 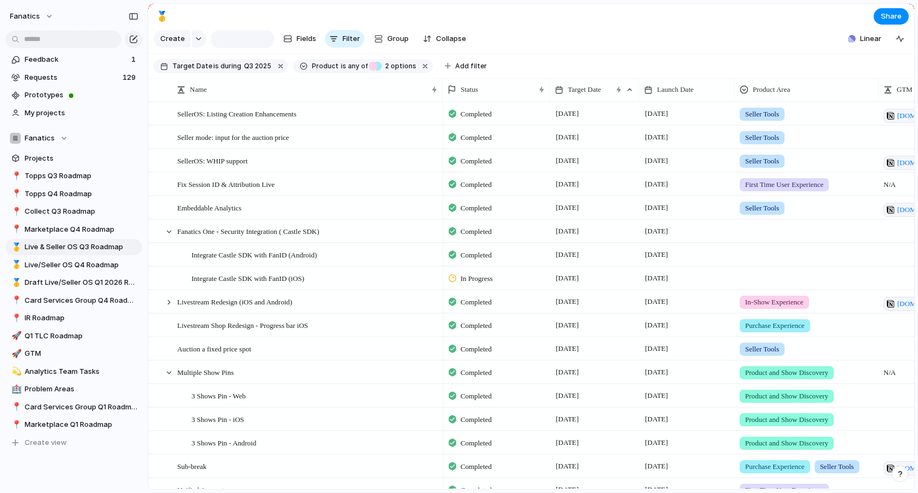 What do you see at coordinates (32, 16) in the screenshot?
I see `button: fanatics` at bounding box center [32, 16].